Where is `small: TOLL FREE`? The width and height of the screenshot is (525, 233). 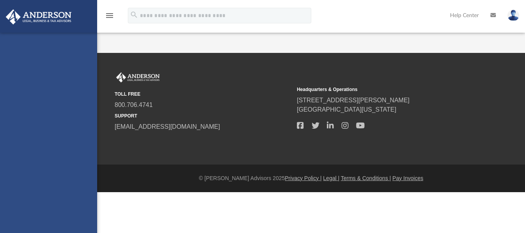 small: TOLL FREE is located at coordinates (203, 94).